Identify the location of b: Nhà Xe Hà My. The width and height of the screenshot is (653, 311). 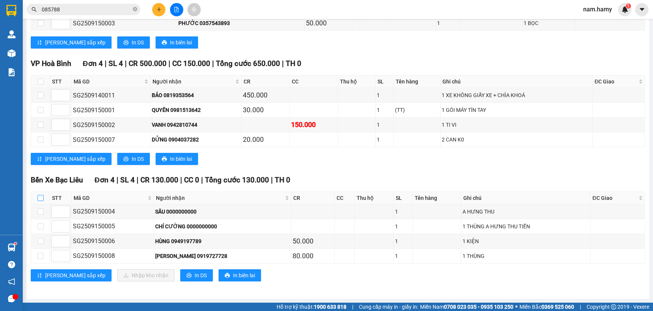
(72, 9).